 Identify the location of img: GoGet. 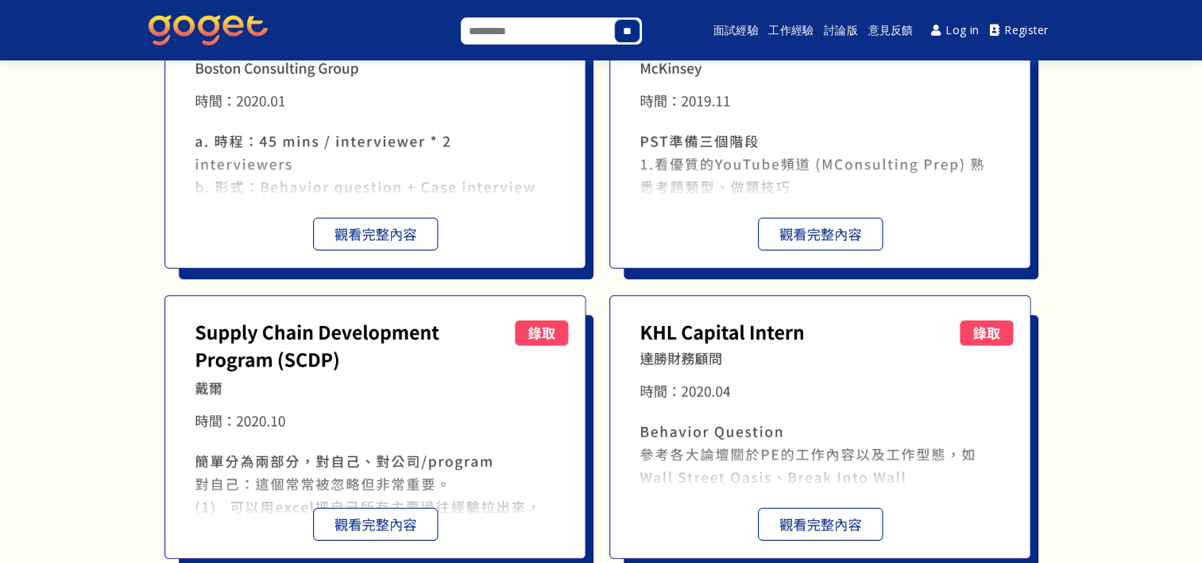
(208, 30).